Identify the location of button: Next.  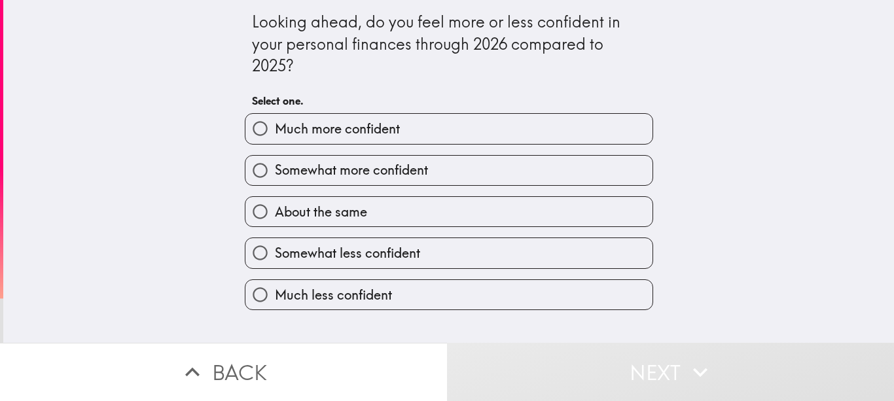
(670, 372).